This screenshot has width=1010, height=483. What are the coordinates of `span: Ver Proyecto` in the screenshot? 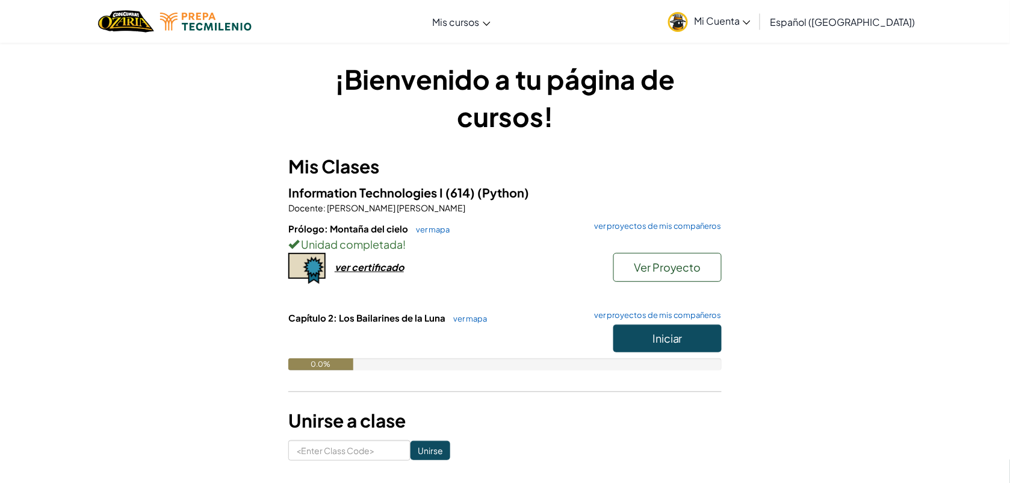 It's located at (668, 267).